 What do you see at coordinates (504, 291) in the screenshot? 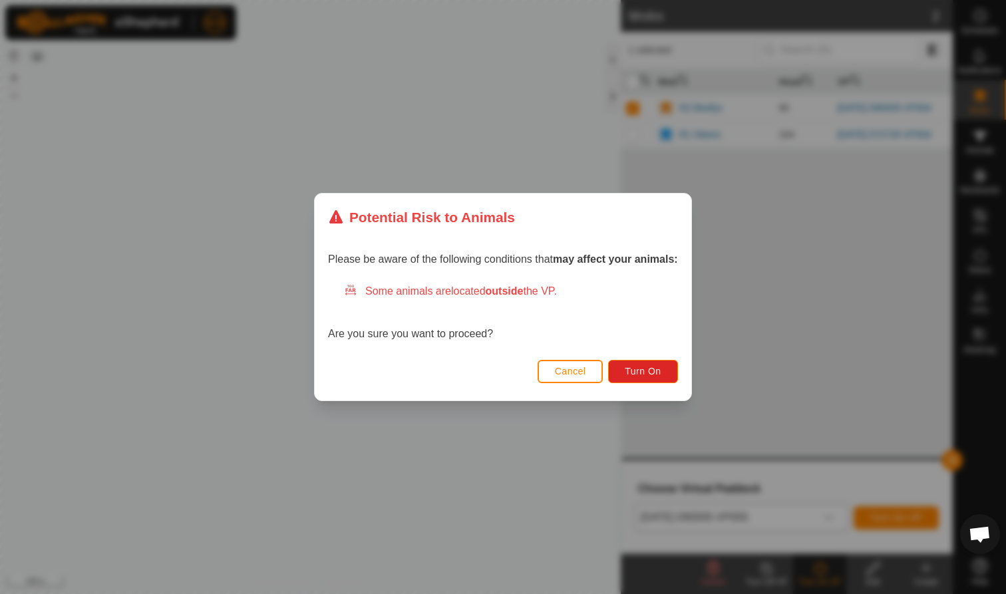
I see `span: located the VP.` at bounding box center [504, 291].